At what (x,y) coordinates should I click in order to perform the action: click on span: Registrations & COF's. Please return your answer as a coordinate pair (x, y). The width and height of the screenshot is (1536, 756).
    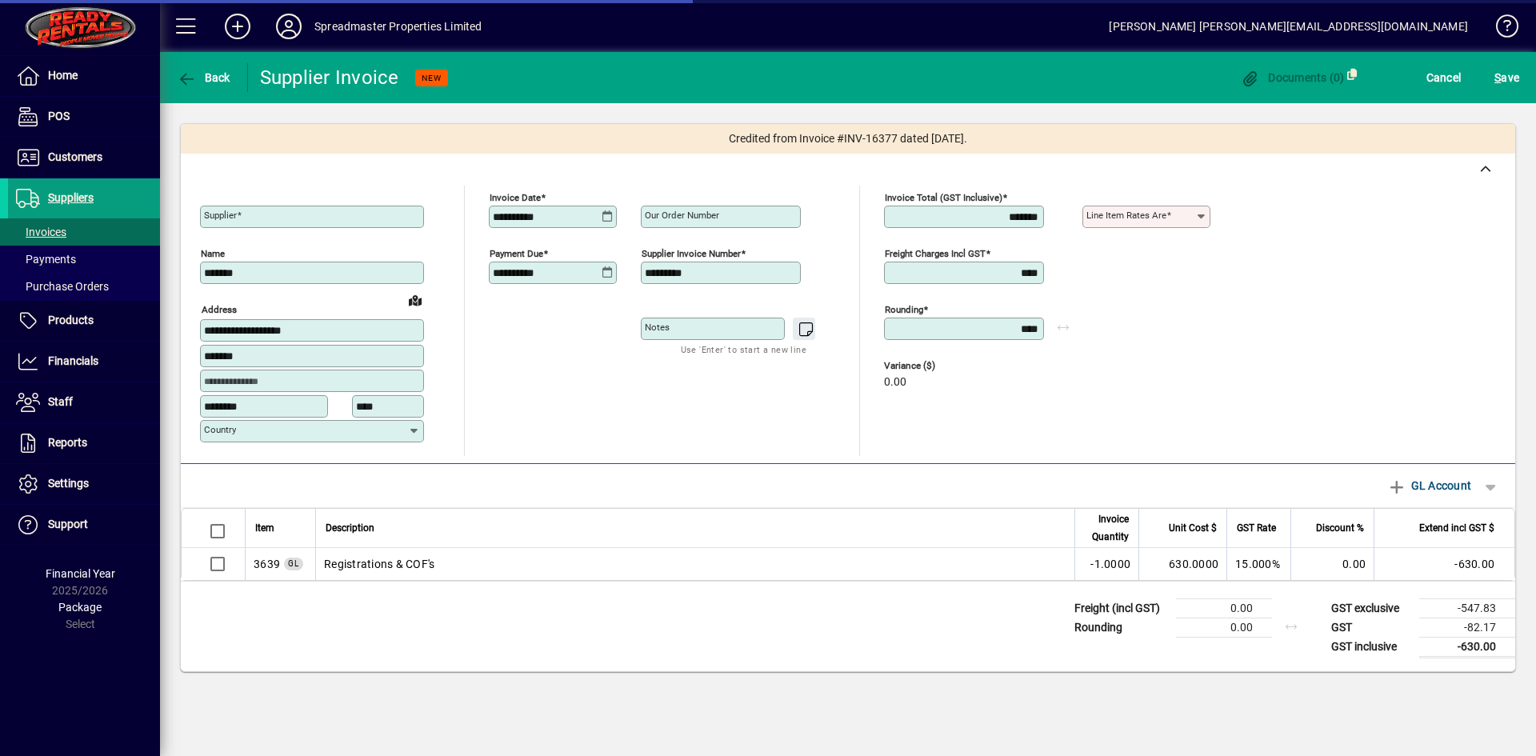
    Looking at the image, I should click on (266, 564).